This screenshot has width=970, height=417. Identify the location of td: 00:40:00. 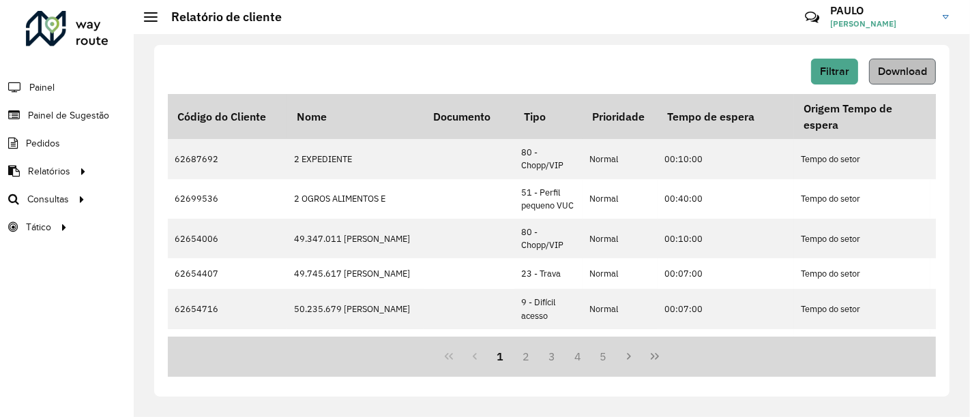
(726, 199).